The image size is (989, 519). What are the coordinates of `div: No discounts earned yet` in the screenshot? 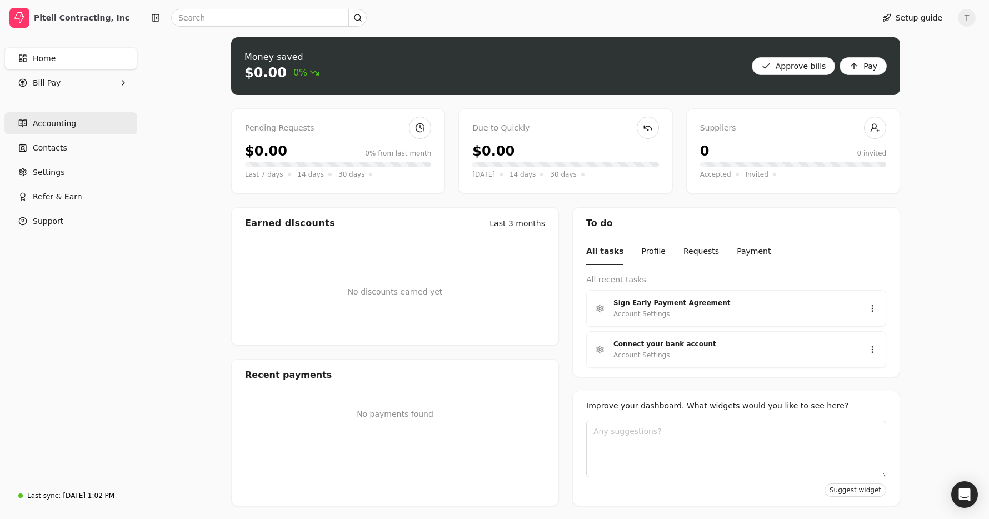 It's located at (395, 292).